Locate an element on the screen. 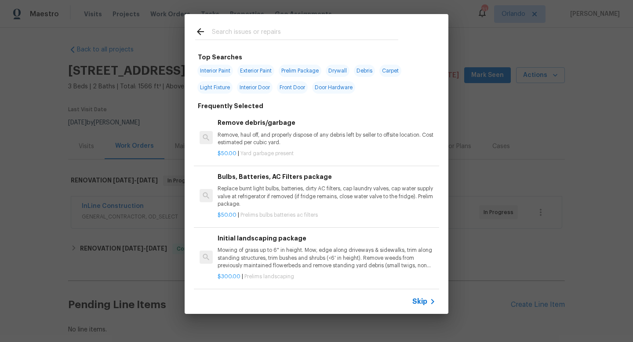 This screenshot has width=633, height=342. input: Search issues or repairs is located at coordinates (305, 33).